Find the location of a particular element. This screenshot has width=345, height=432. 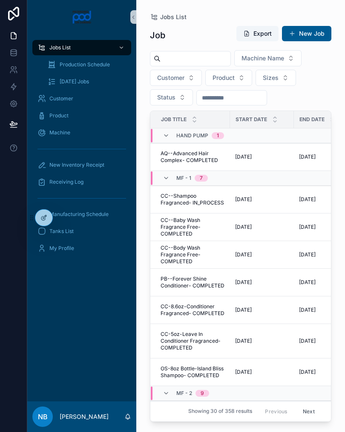

div: 1 is located at coordinates (217, 136).